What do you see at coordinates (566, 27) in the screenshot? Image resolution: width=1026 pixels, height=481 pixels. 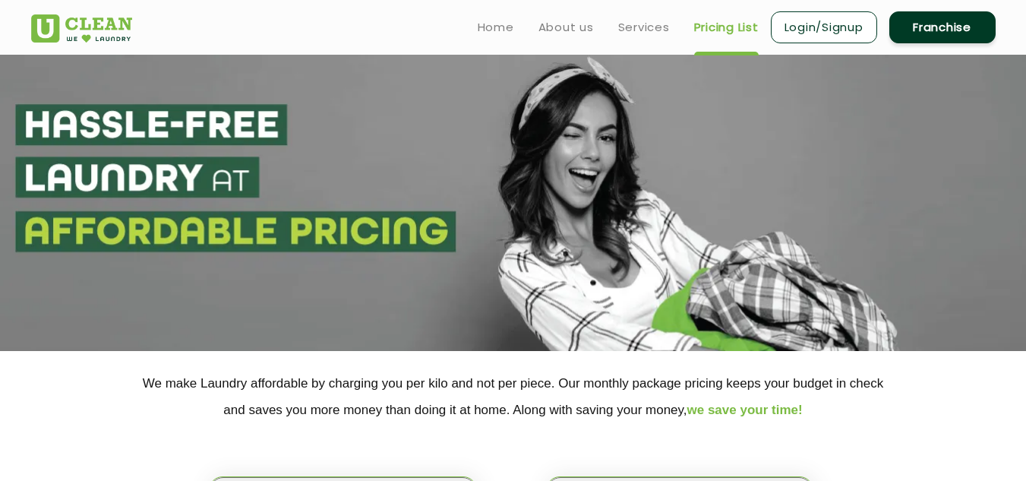 I see `a: About us` at bounding box center [566, 27].